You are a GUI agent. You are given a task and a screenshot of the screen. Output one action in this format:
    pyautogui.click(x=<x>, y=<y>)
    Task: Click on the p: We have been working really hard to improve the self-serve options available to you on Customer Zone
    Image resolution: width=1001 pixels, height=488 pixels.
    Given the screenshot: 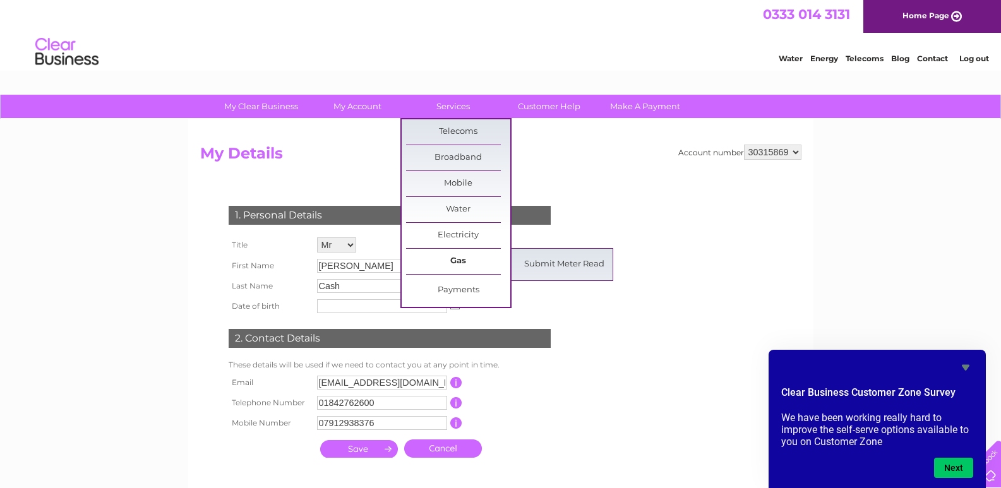 What is the action you would take?
    pyautogui.click(x=877, y=430)
    